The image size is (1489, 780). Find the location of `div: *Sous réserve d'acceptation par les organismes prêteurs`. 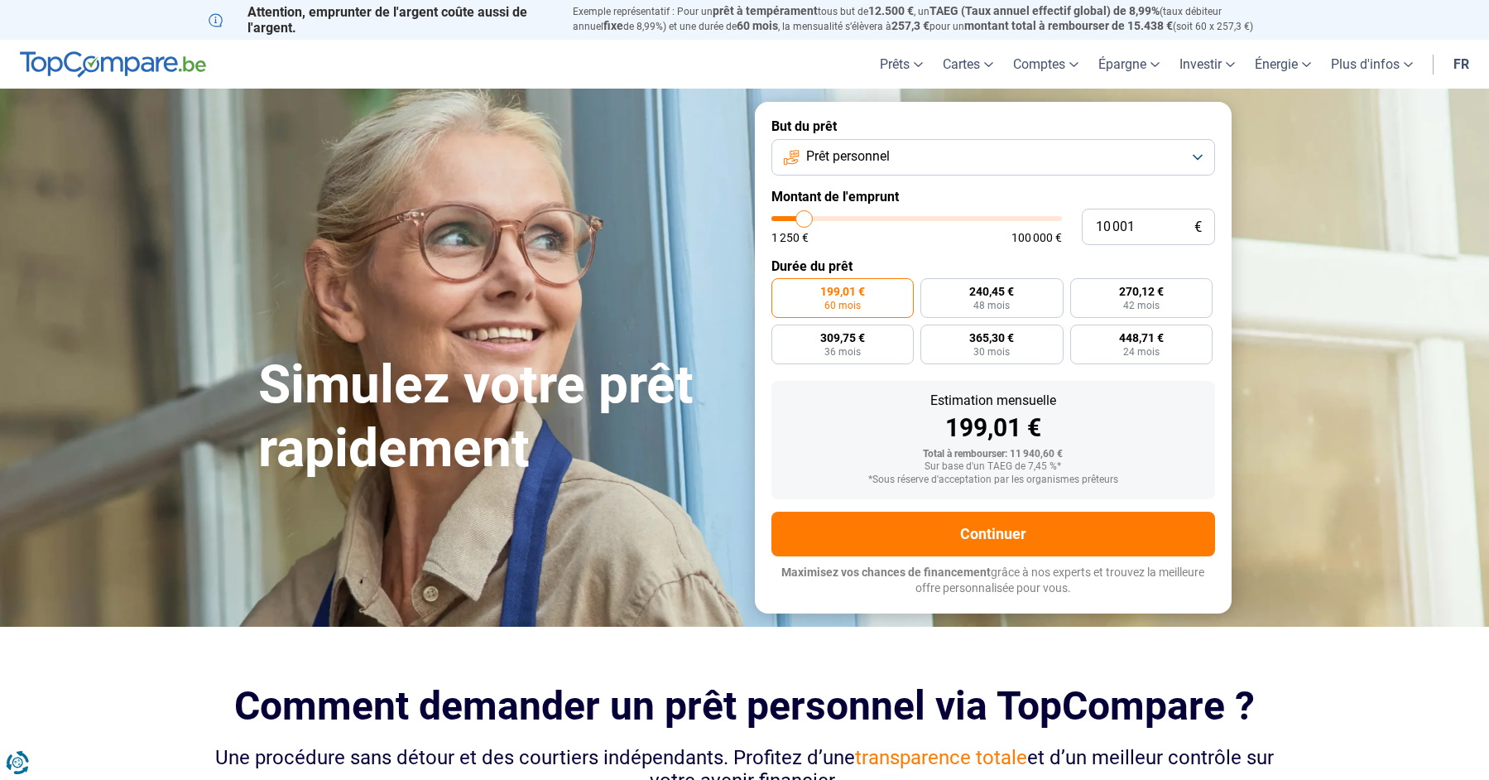

div: *Sous réserve d'acceptation par les organismes prêteurs is located at coordinates (993, 480).